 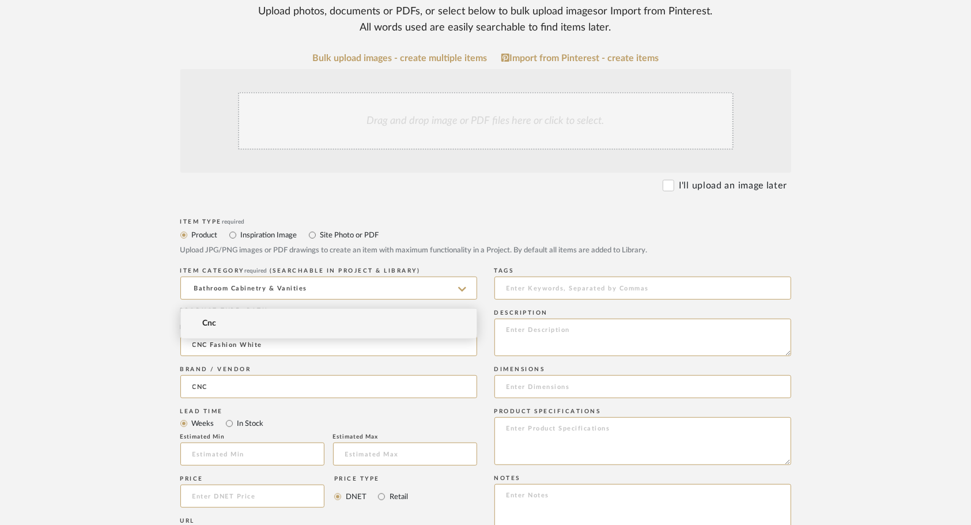 What do you see at coordinates (349, 235) in the screenshot?
I see `label: Site Photo or PDF` at bounding box center [349, 235].